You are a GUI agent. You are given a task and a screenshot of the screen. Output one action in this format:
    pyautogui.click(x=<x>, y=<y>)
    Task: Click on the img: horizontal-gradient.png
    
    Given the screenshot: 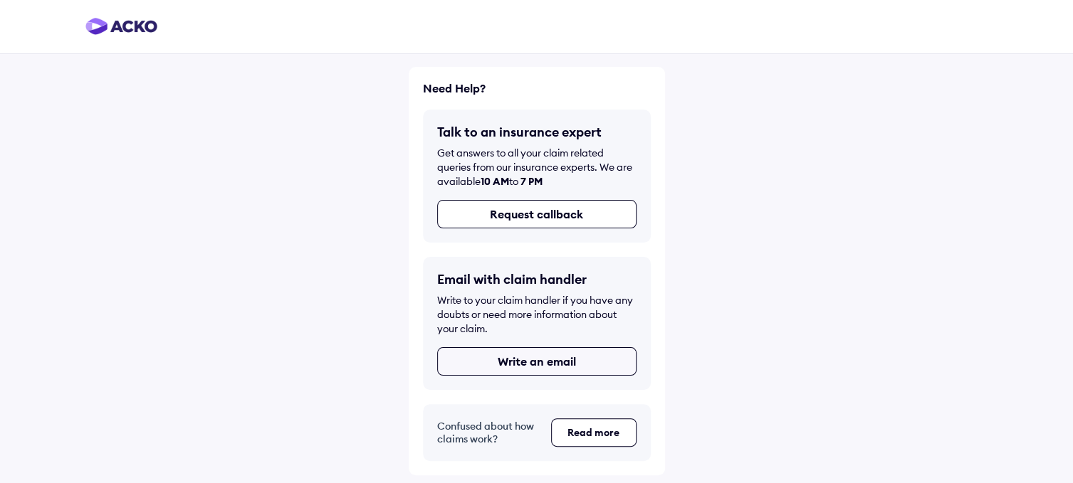 What is the action you would take?
    pyautogui.click(x=121, y=26)
    